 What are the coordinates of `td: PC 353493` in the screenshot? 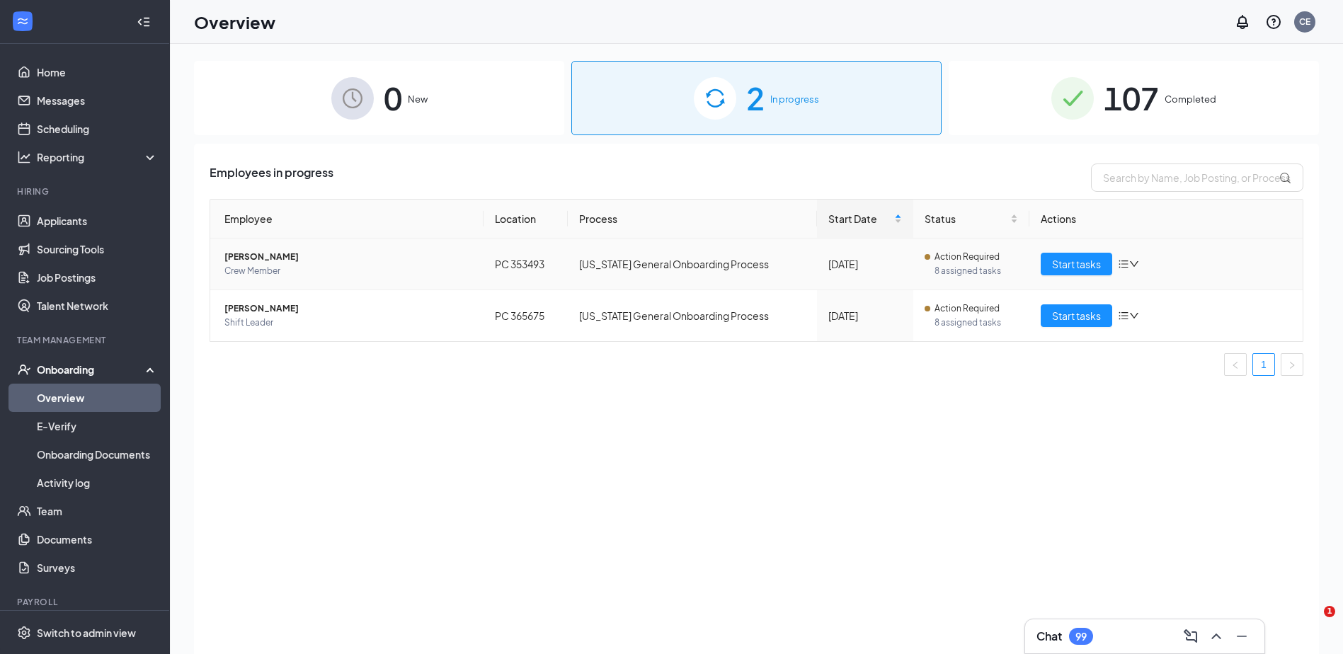 It's located at (526, 264).